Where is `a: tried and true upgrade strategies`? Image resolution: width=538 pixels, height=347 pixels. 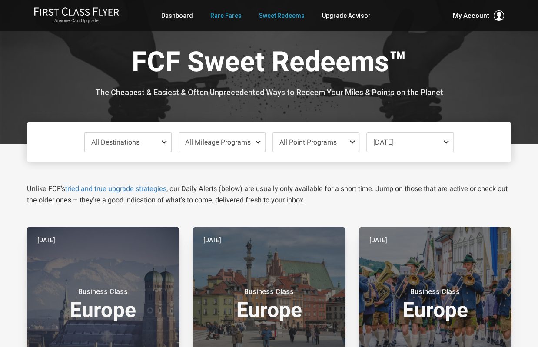 a: tried and true upgrade strategies is located at coordinates (116, 189).